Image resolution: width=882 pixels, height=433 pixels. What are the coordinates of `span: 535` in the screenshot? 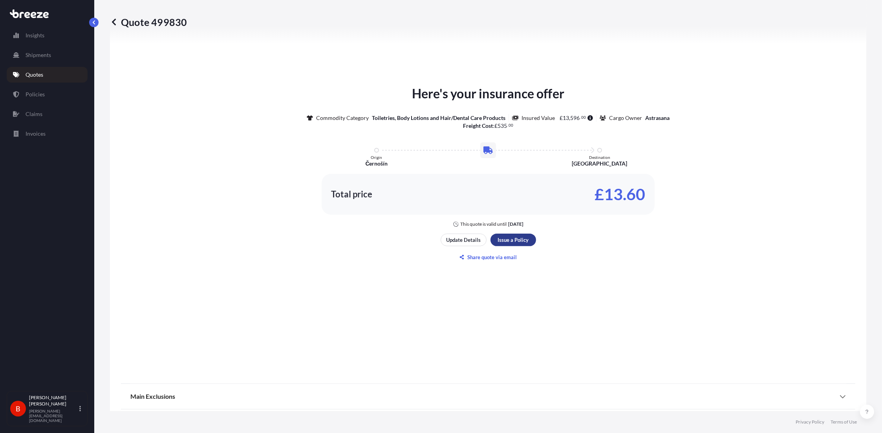 It's located at (503, 126).